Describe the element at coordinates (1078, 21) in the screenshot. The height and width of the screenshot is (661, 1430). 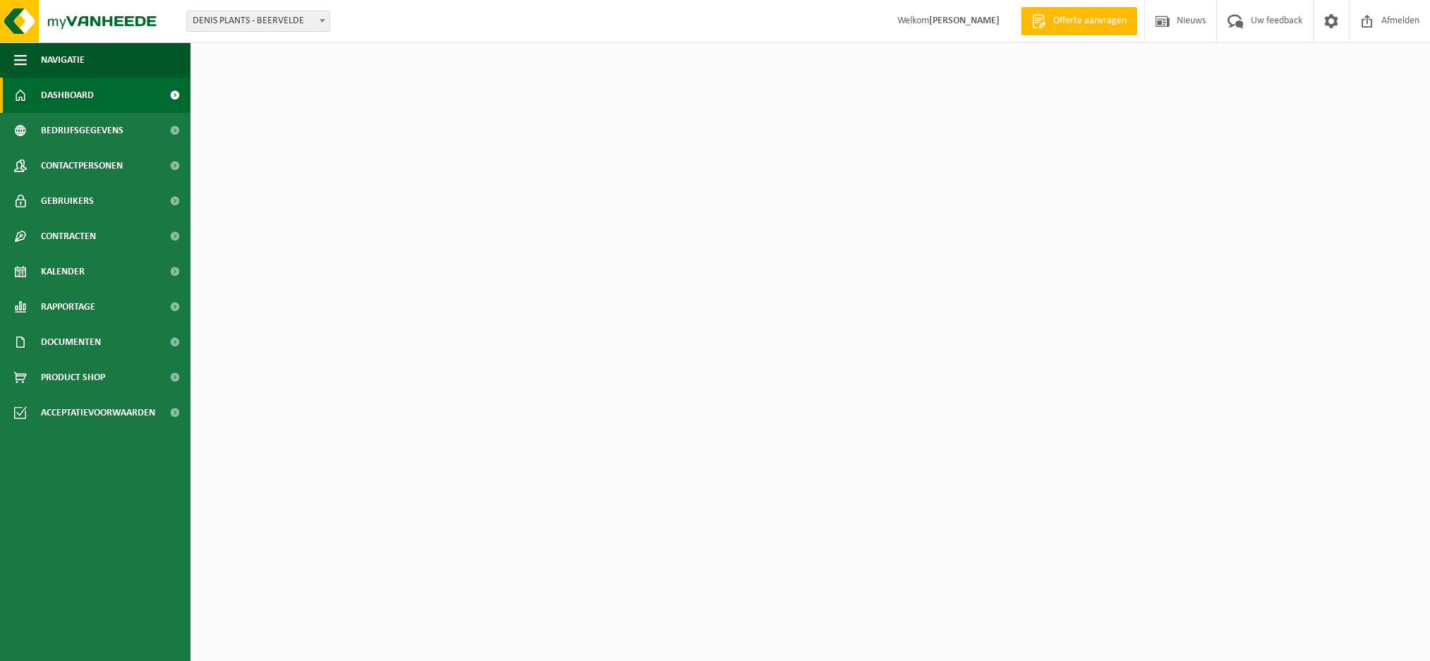
I see `a: Offerte aanvragen` at that location.